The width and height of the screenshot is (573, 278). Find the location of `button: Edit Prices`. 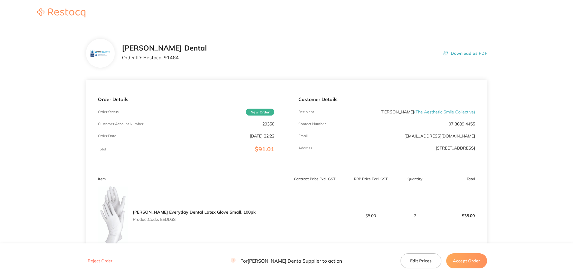

button: Edit Prices is located at coordinates (421, 260).